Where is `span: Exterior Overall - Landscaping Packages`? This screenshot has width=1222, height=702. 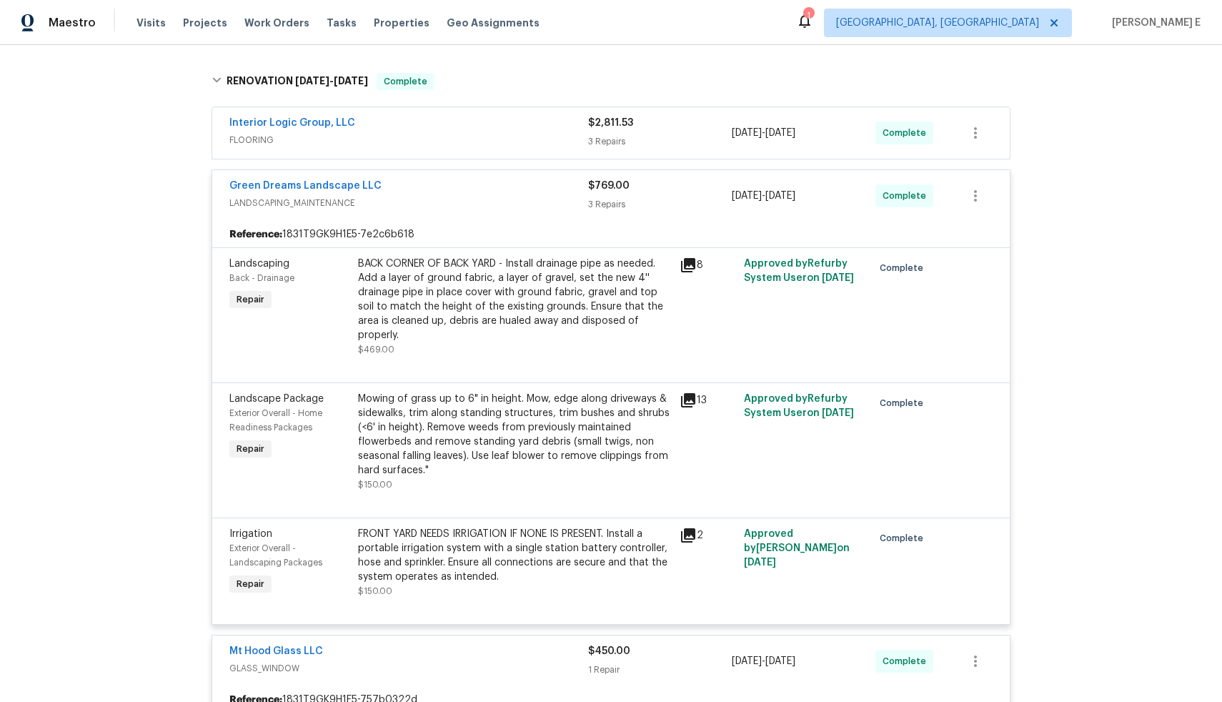 span: Exterior Overall - Landscaping Packages is located at coordinates (276, 555).